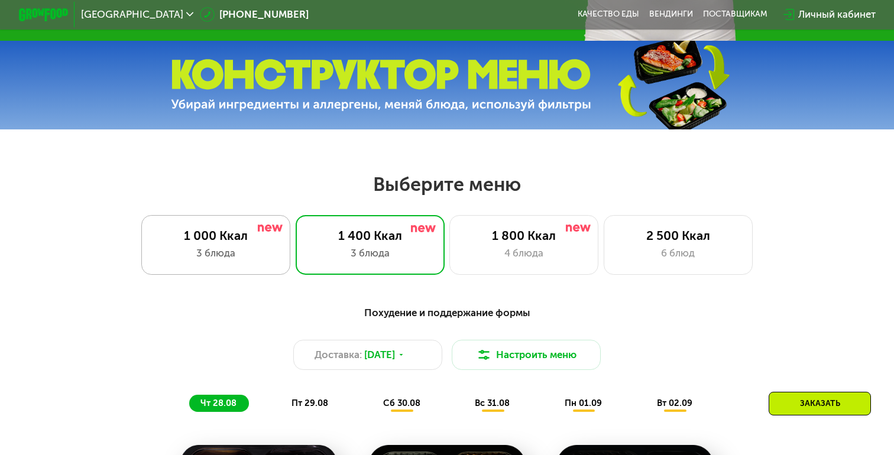 The image size is (894, 455). I want to click on div: поставщикам, so click(735, 14).